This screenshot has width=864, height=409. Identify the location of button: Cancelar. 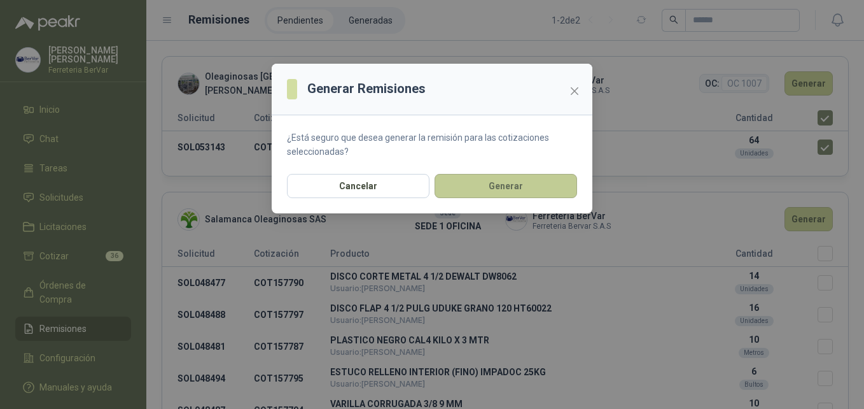
(358, 186).